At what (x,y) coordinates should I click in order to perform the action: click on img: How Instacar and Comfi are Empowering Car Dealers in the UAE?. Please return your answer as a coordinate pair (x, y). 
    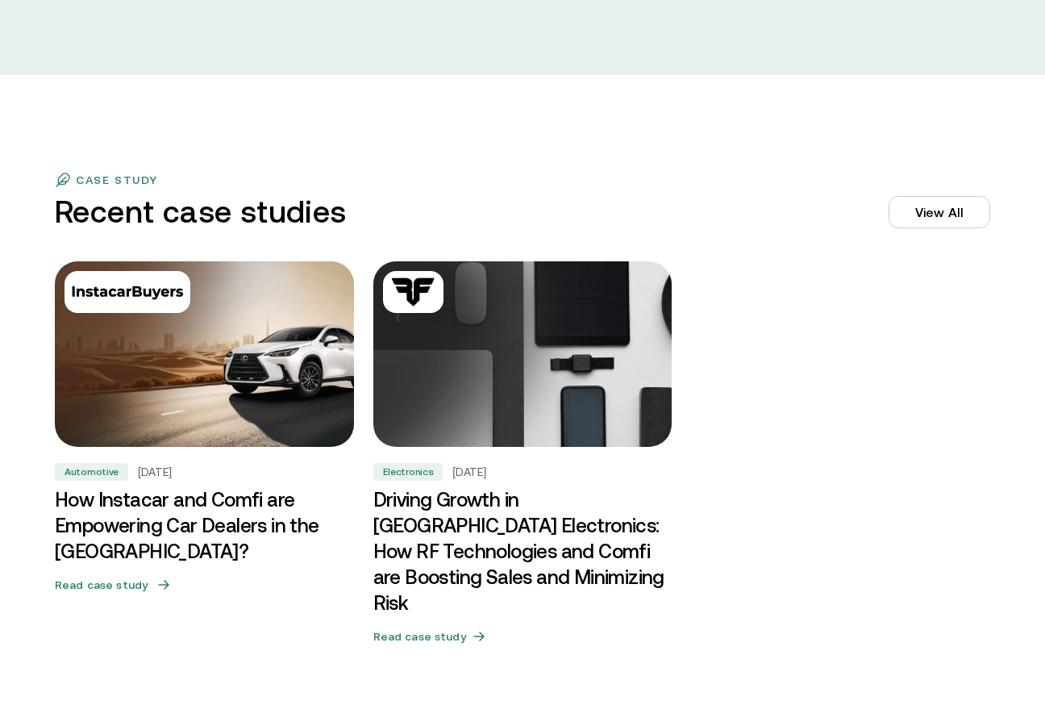
    Looking at the image, I should click on (204, 355).